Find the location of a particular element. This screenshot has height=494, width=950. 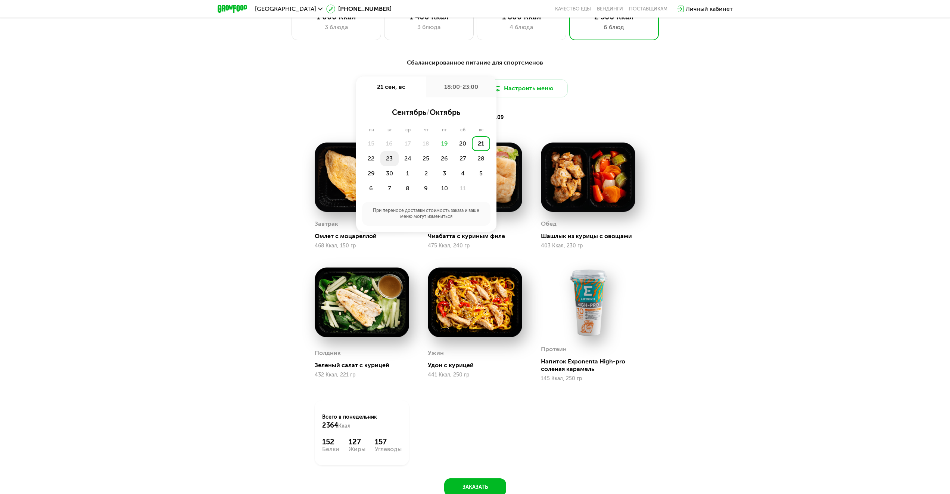

div: Личный кабинет is located at coordinates (709, 9).